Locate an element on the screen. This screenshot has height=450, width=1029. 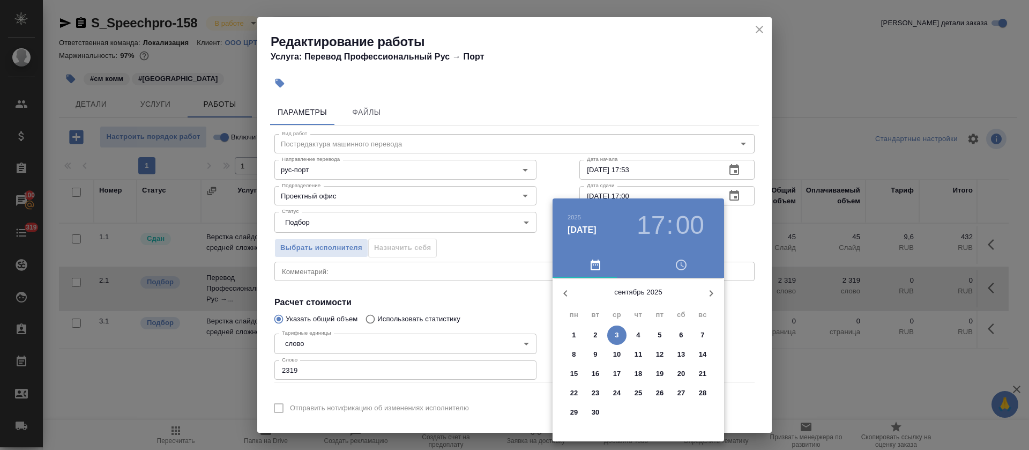
p: 20 is located at coordinates (681, 374).